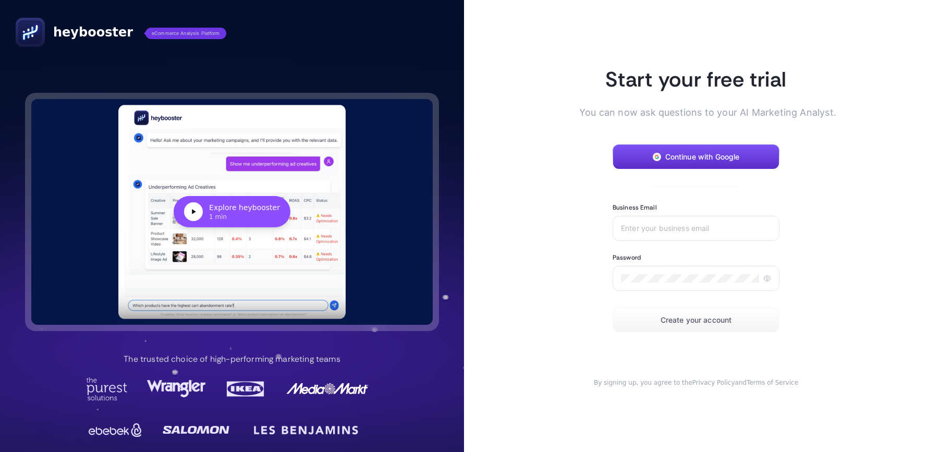 This screenshot has width=928, height=452. What do you see at coordinates (327, 389) in the screenshot?
I see `img: MediaMarkt` at bounding box center [327, 389].